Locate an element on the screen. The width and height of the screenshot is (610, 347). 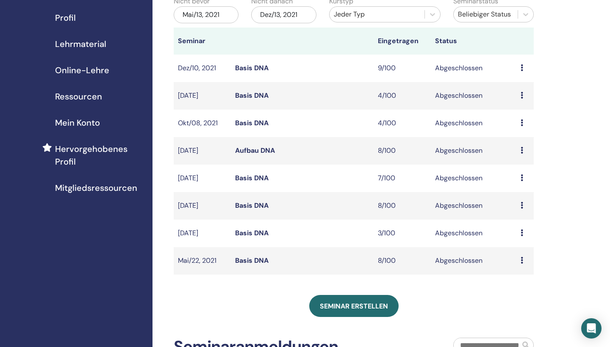
span: Lehrmaterial is located at coordinates (80, 44).